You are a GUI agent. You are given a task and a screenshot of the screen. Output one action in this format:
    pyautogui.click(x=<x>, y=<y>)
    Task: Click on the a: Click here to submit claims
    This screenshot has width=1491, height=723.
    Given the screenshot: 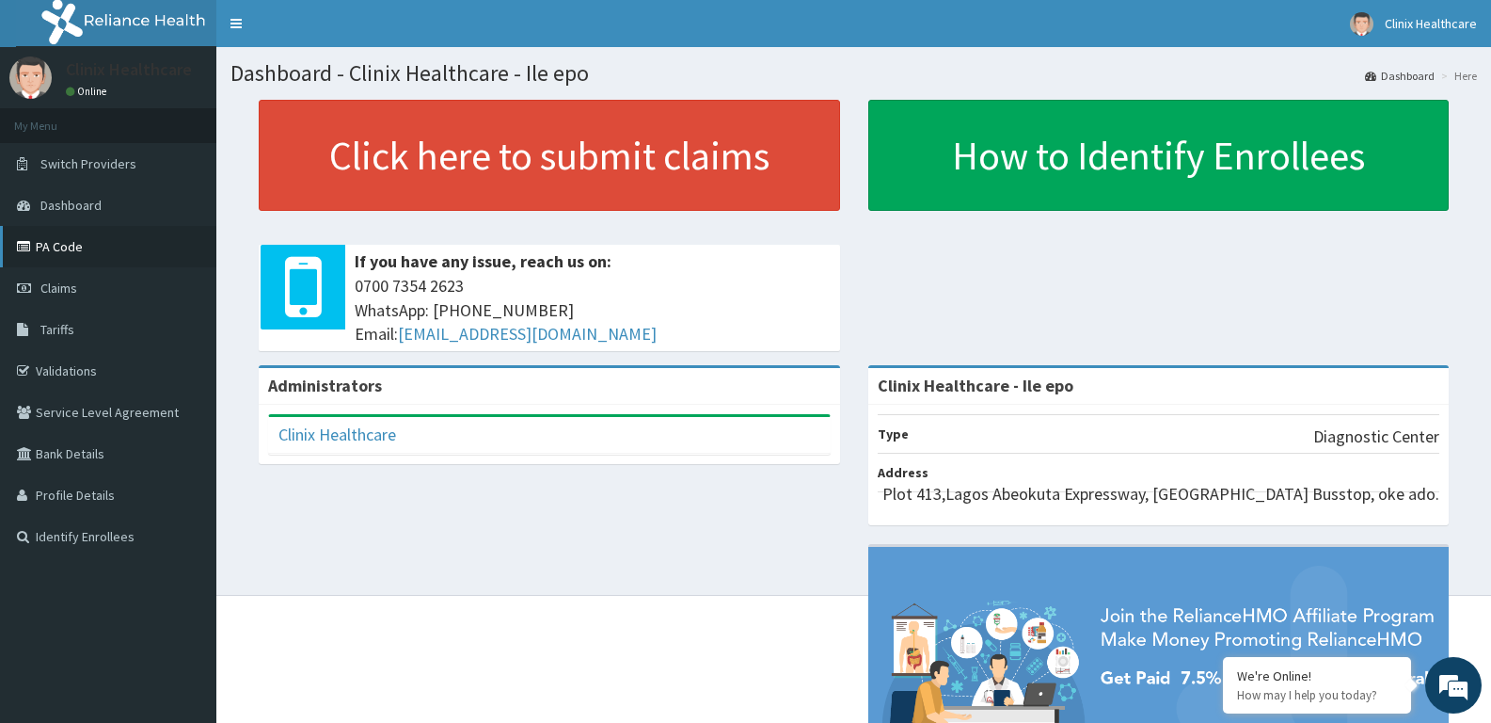 What is the action you would take?
    pyautogui.click(x=550, y=155)
    